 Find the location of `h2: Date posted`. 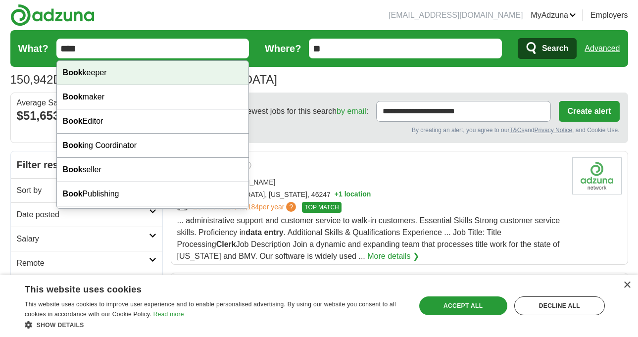

h2: Date posted is located at coordinates (83, 215).